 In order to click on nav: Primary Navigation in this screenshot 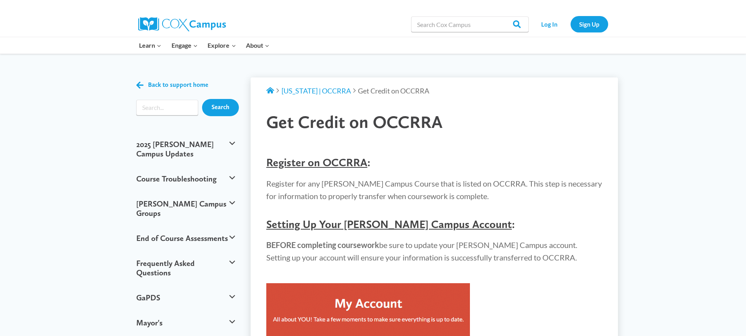, I will do `click(204, 45)`.